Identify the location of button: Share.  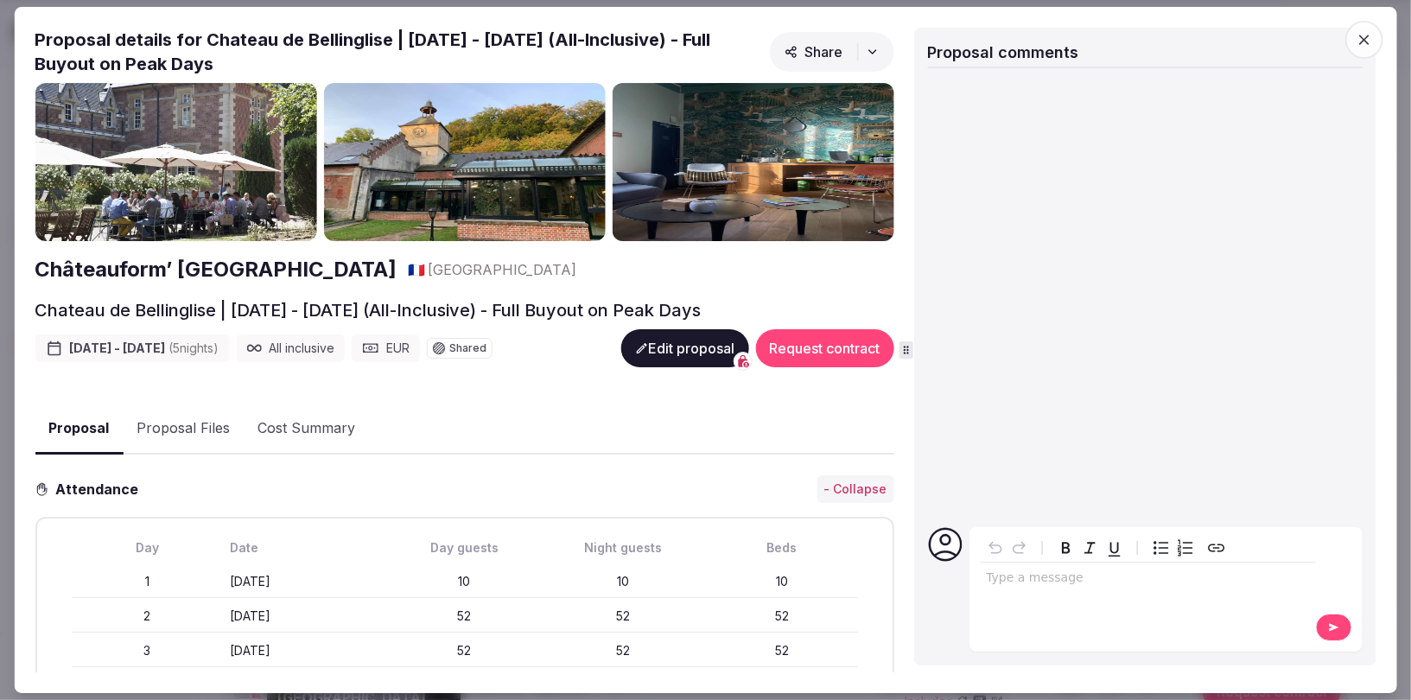
(831, 52).